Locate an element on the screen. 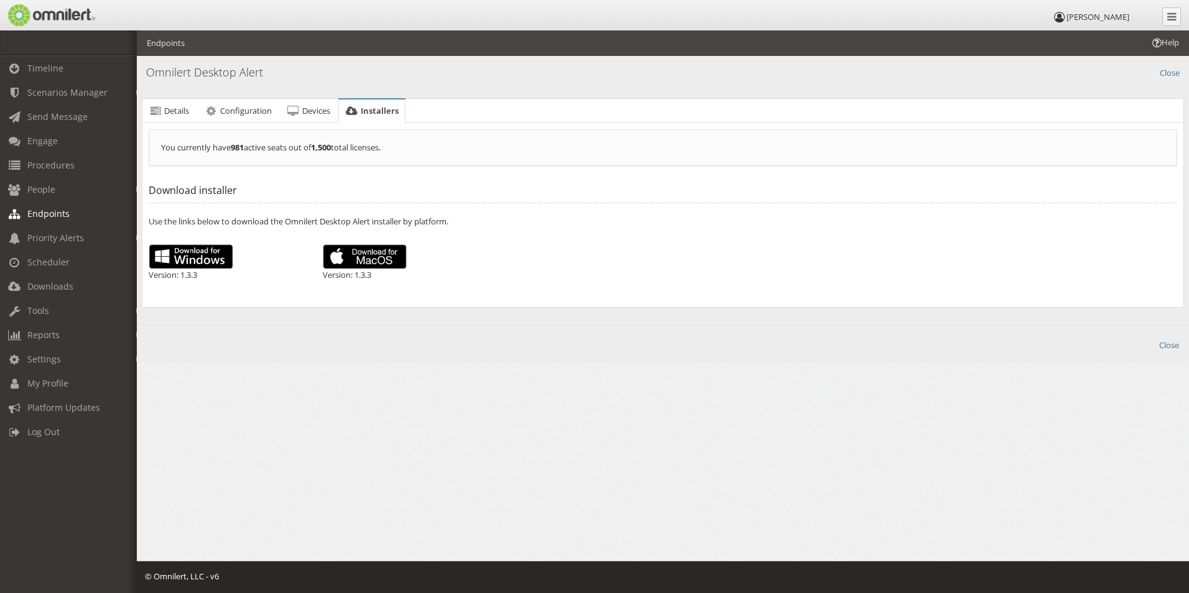 This screenshot has width=1189, height=593. span: Reports is located at coordinates (44, 335).